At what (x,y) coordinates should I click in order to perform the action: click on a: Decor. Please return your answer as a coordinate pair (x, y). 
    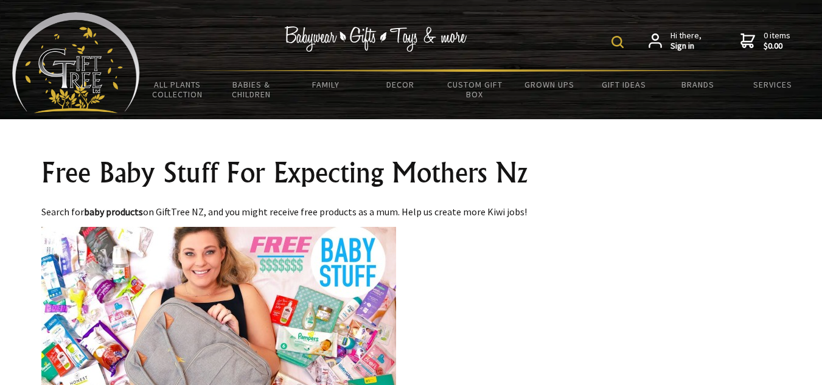
    Looking at the image, I should click on (401, 85).